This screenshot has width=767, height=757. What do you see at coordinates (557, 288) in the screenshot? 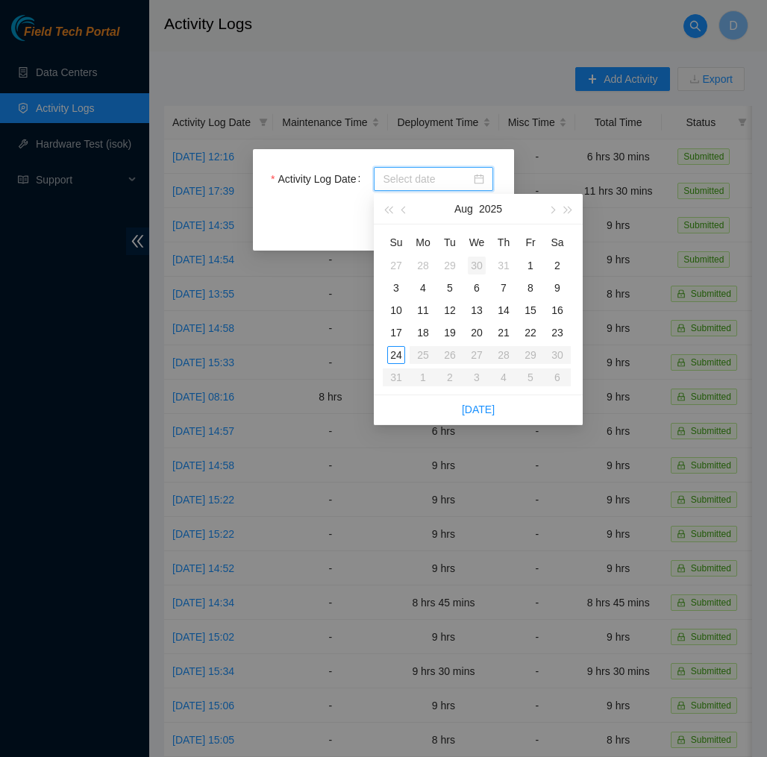
I see `td: 2025-08-09` at bounding box center [557, 288].